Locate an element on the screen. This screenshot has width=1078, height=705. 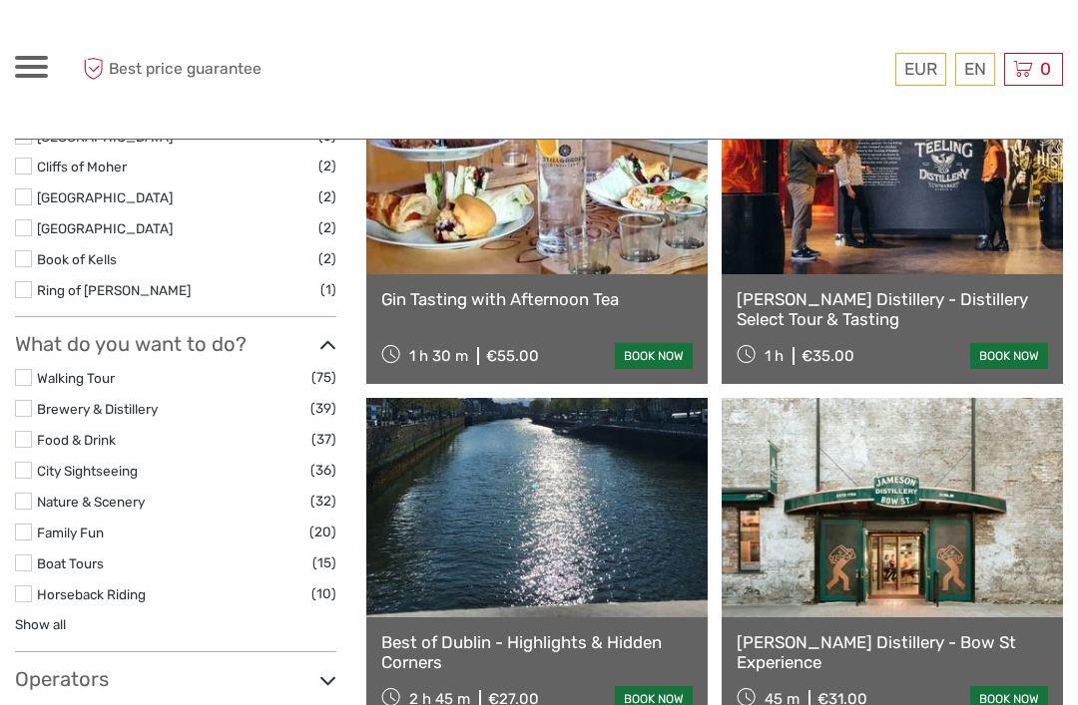
a: Nature & Scenery is located at coordinates (91, 502).